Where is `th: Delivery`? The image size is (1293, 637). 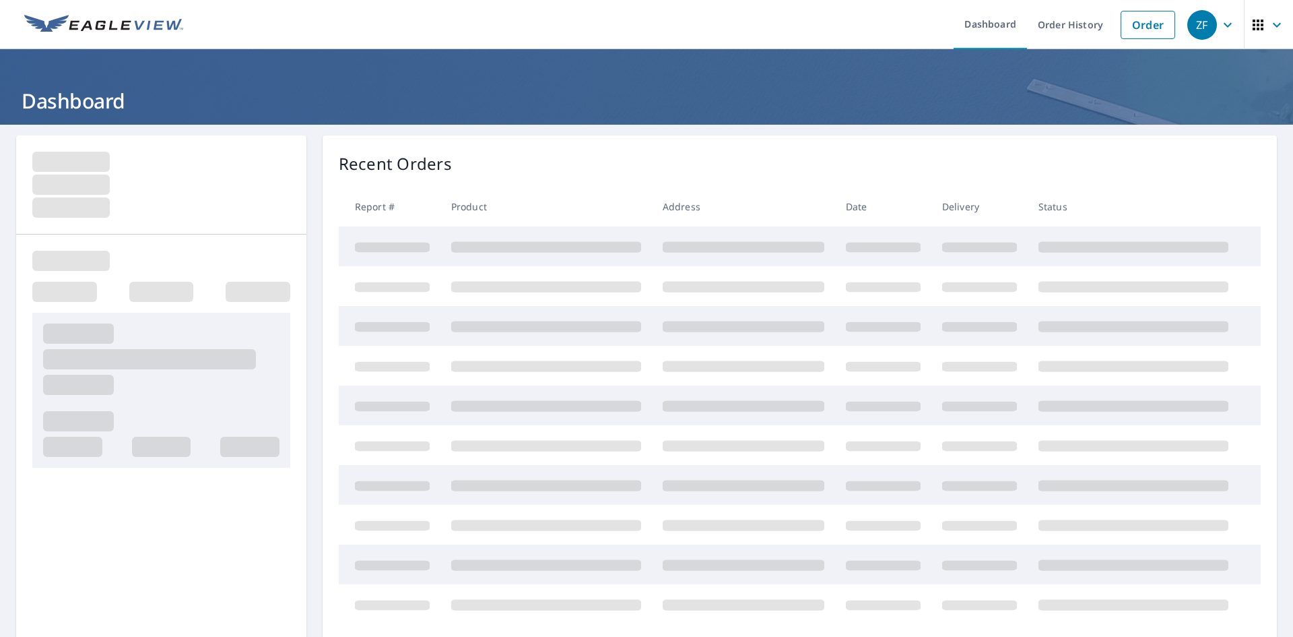 th: Delivery is located at coordinates (980, 206).